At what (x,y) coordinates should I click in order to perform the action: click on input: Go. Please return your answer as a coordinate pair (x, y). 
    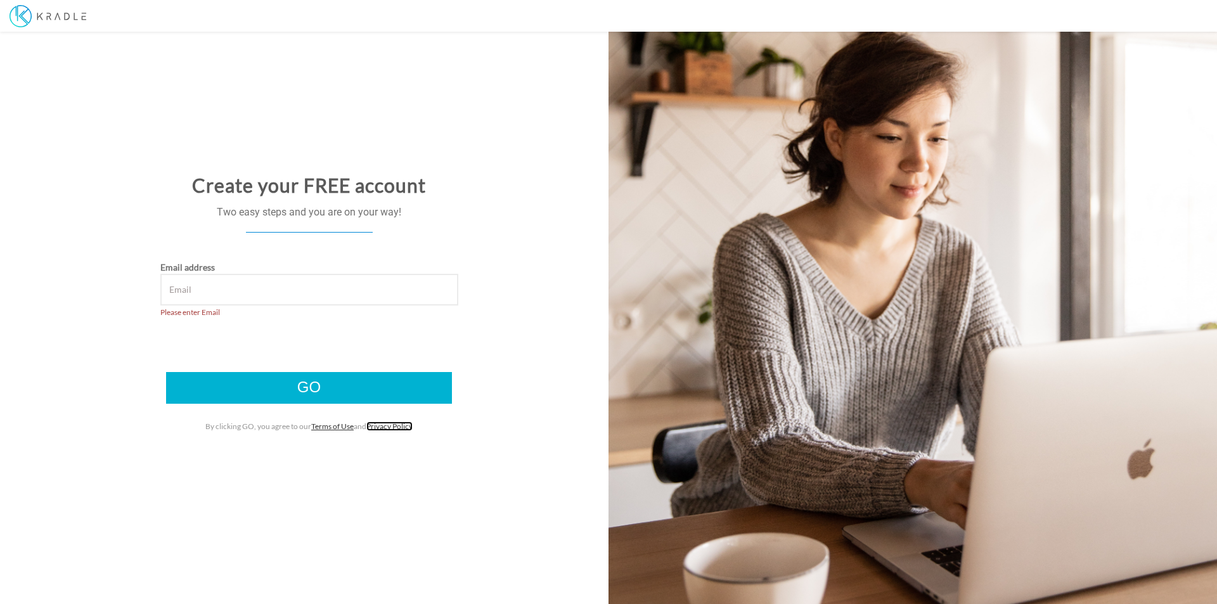
    Looking at the image, I should click on (309, 388).